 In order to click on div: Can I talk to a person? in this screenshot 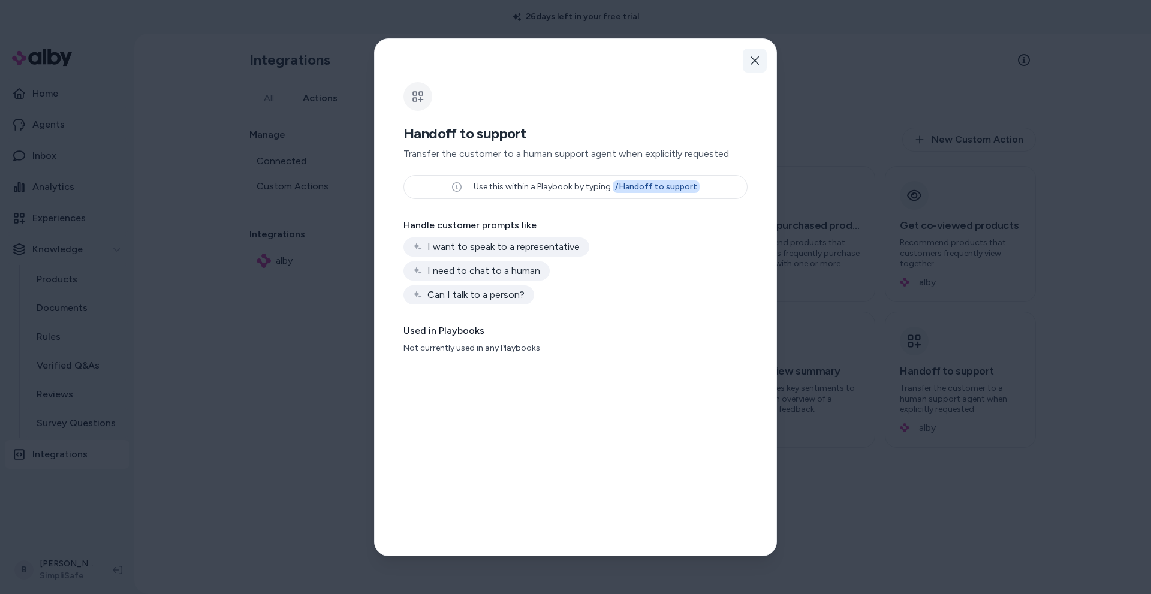, I will do `click(469, 295)`.